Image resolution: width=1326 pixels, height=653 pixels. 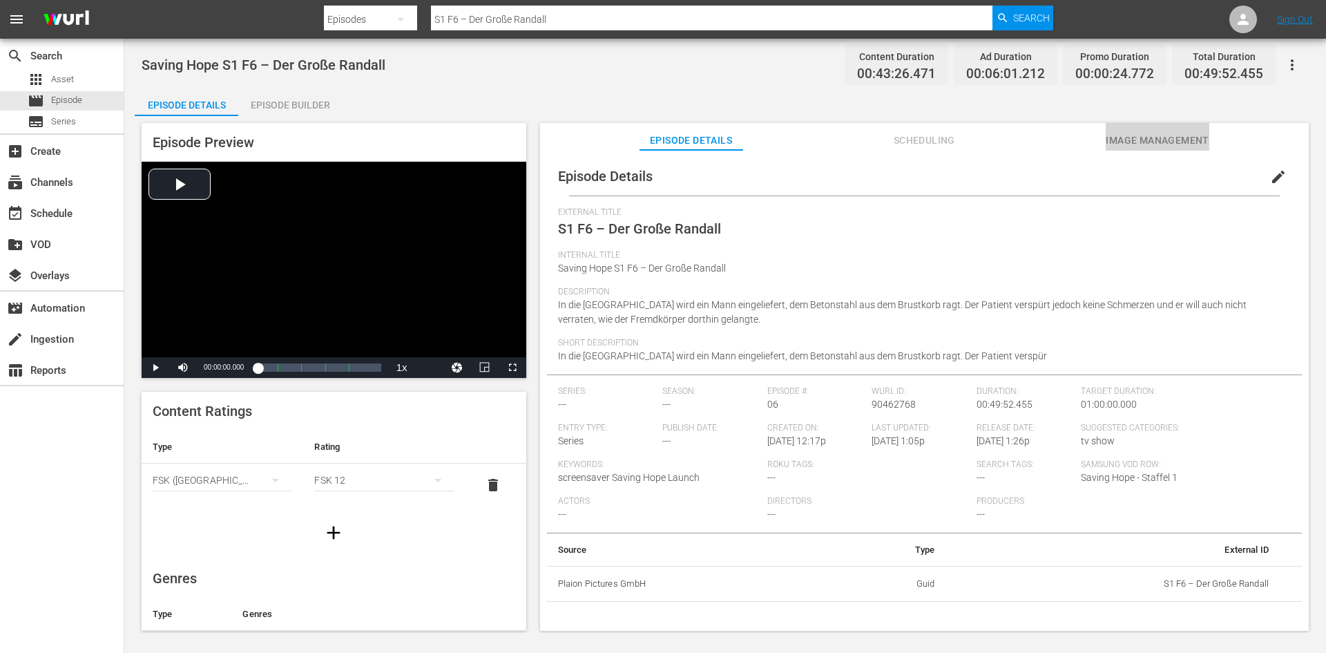 What do you see at coordinates (1023, 18) in the screenshot?
I see `button: Search` at bounding box center [1023, 18].